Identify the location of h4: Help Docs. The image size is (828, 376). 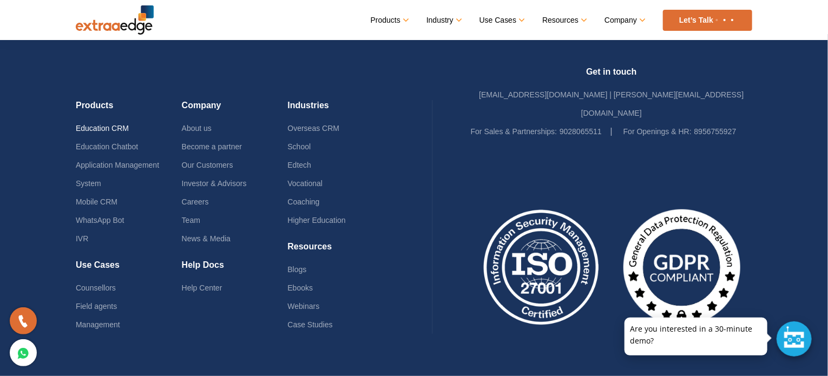
(235, 269).